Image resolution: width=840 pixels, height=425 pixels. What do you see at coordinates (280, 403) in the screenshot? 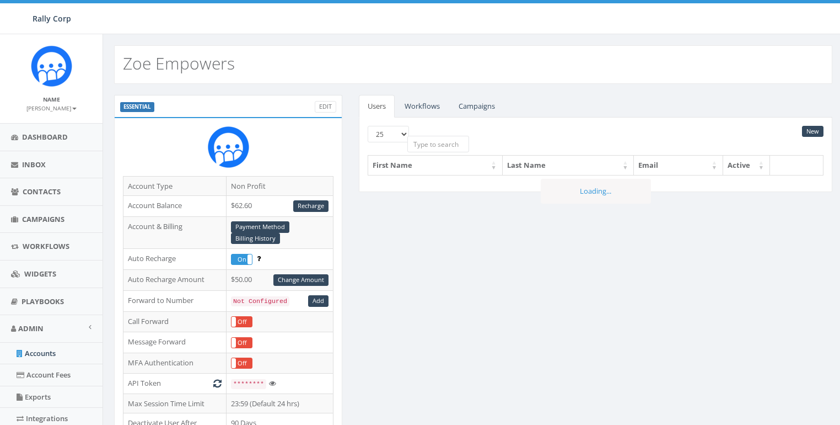
I see `td: 23:59 (Default 24 hrs)` at bounding box center [280, 403].